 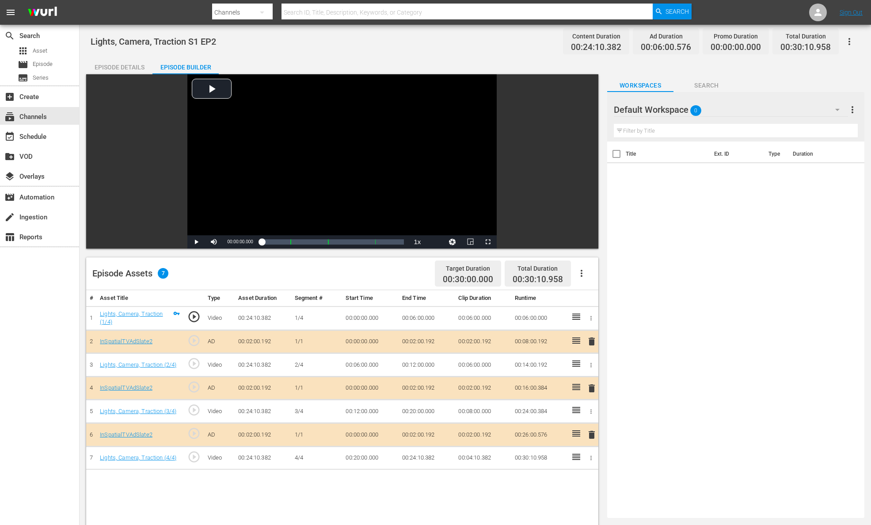 What do you see at coordinates (138, 411) in the screenshot?
I see `a: Lights, Camera, Traction (3/4)` at bounding box center [138, 411].